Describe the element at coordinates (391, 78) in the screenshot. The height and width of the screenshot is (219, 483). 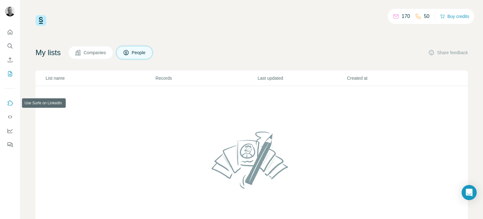
I see `p: Created at` at that location.